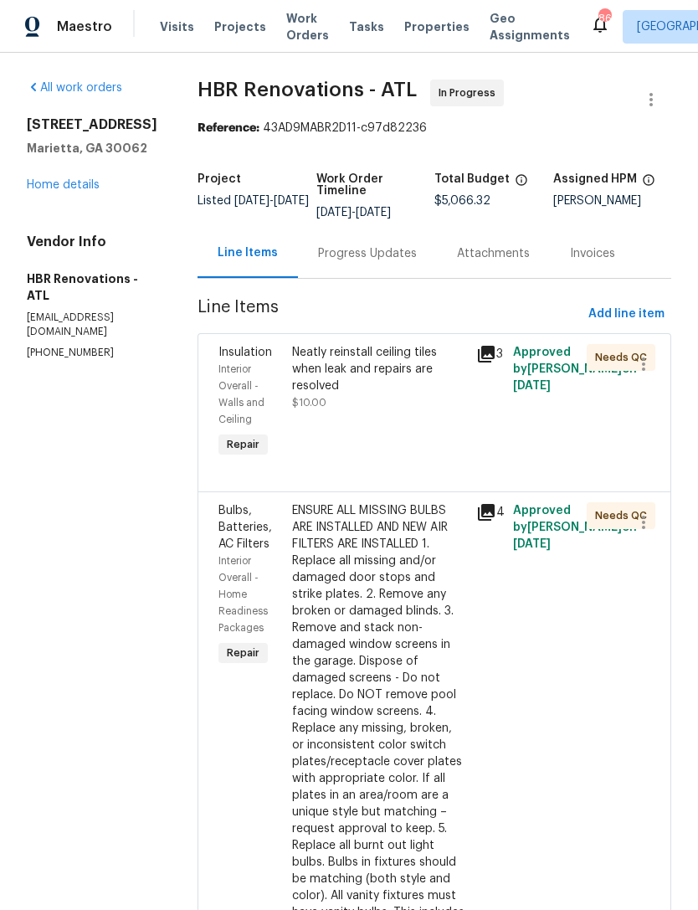 Image resolution: width=698 pixels, height=910 pixels. Describe the element at coordinates (389, 314) in the screenshot. I see `span: Line Items` at that location.